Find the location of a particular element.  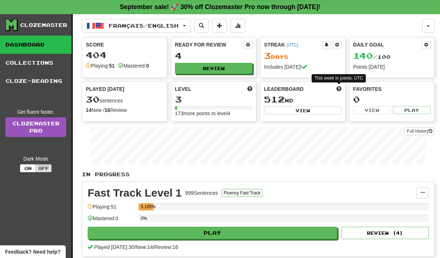

div: Mastered: 0 is located at coordinates (111, 221).